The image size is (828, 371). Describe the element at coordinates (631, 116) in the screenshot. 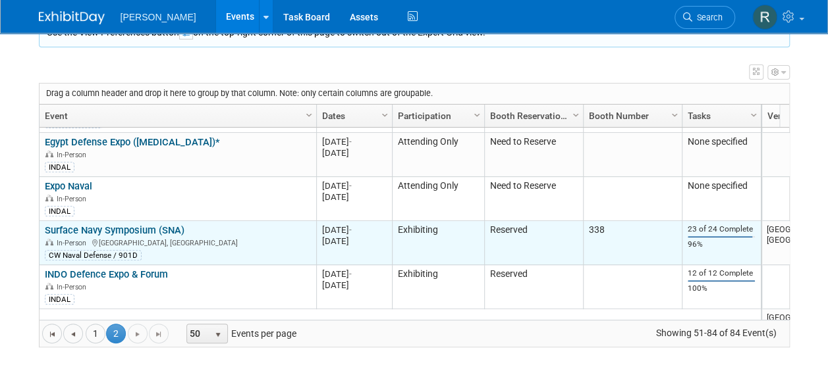

I see `a: Booth Number` at that location.